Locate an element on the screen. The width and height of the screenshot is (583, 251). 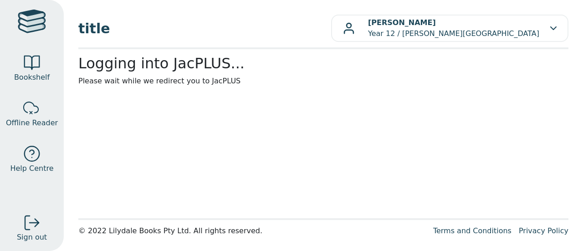
span: Help Centre is located at coordinates (31, 168).